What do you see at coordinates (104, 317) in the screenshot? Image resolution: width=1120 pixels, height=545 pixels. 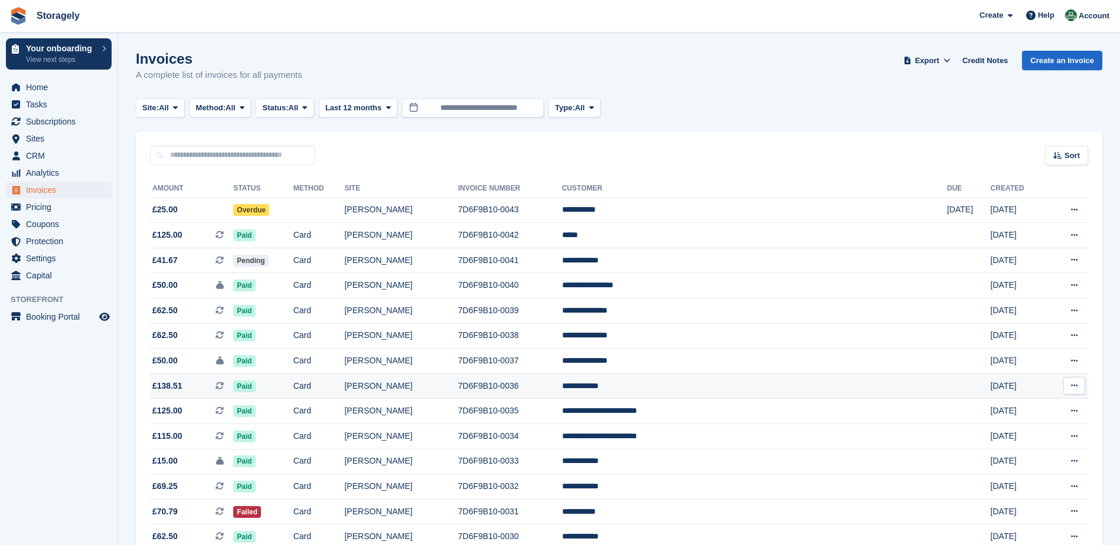 I see `a: Preview store` at bounding box center [104, 317].